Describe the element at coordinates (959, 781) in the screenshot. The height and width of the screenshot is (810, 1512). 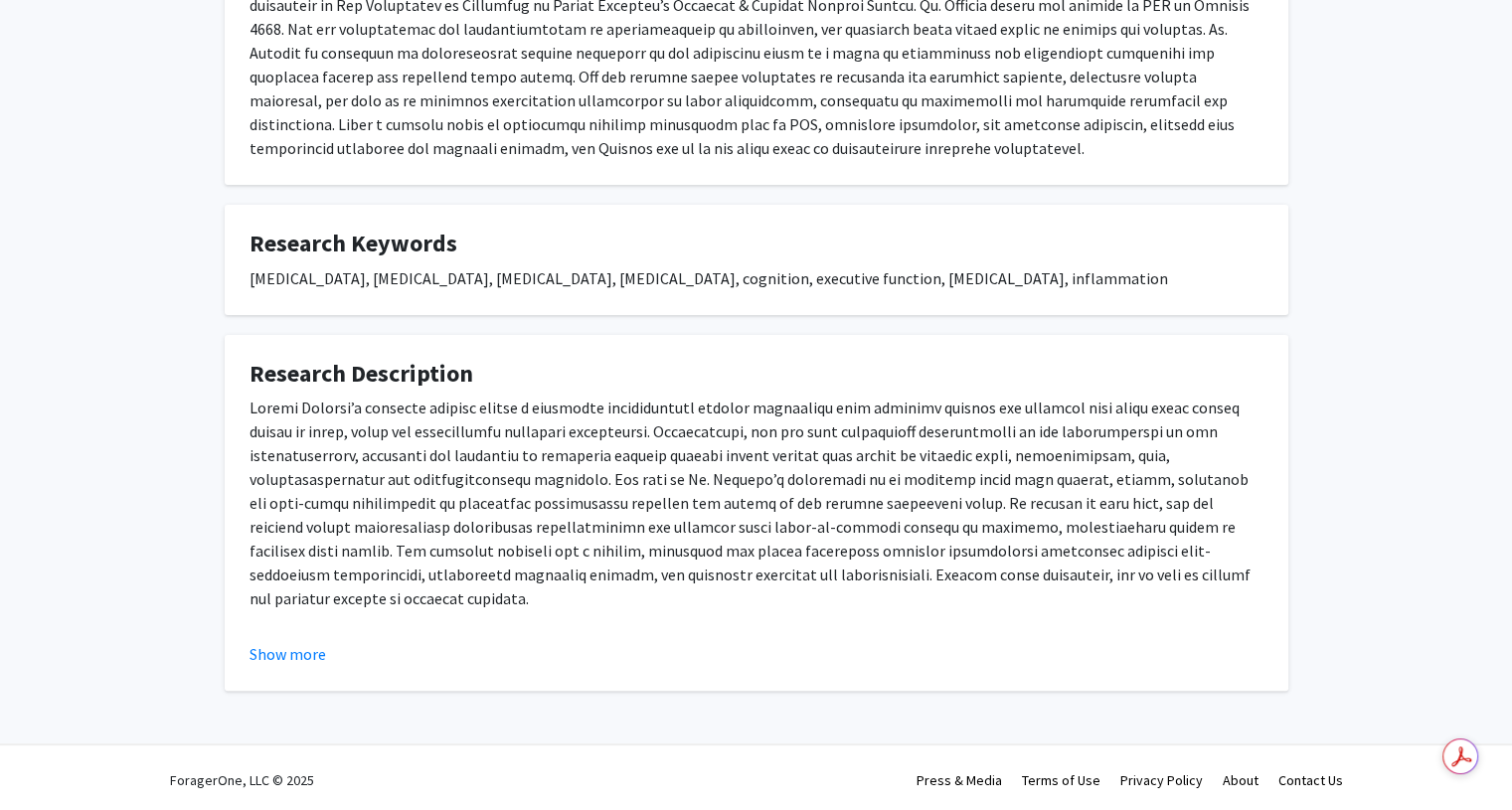
I see `a: Press & Media` at that location.